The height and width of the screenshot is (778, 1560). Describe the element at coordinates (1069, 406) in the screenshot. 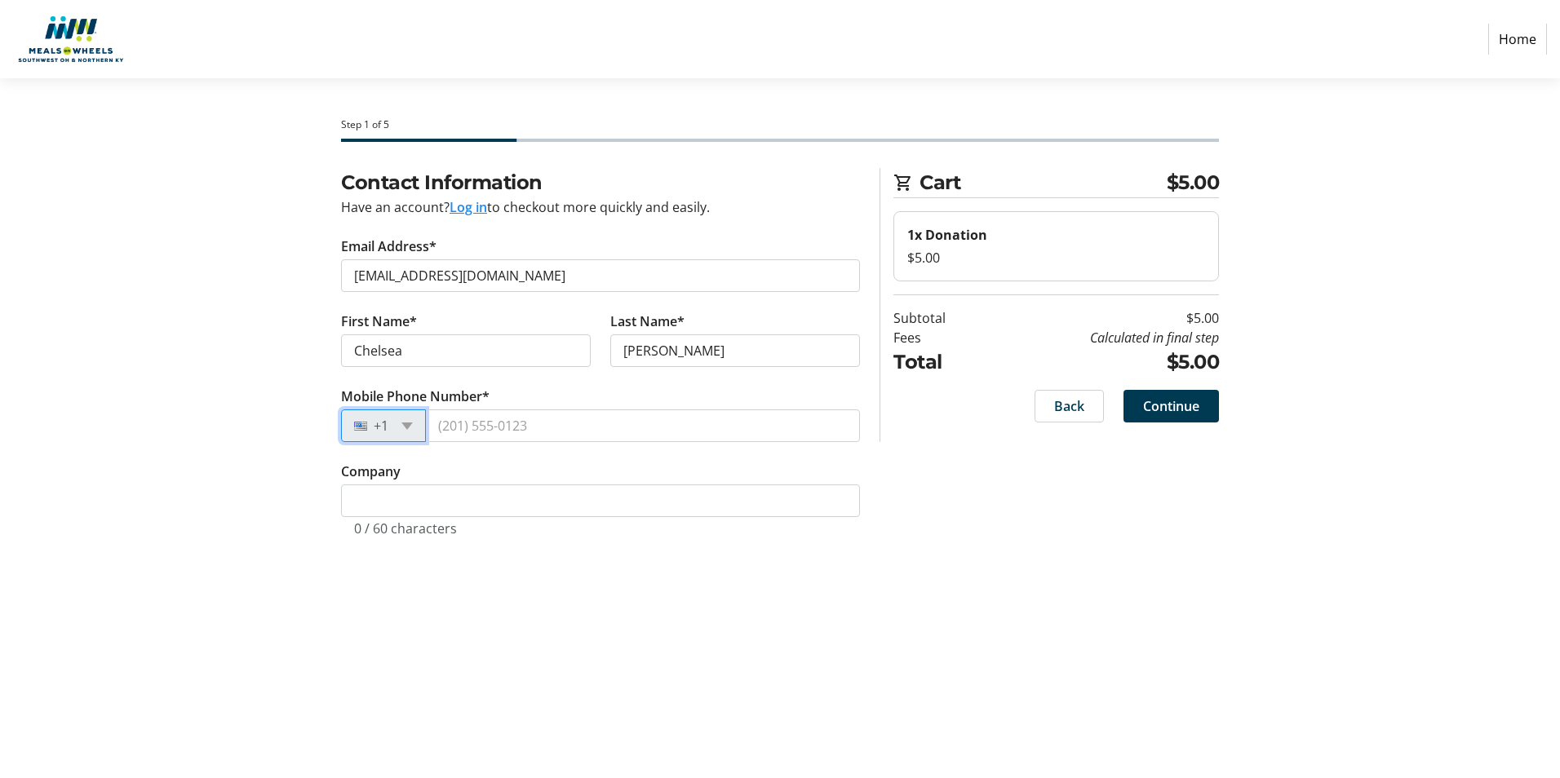

I see `span: Back` at that location.